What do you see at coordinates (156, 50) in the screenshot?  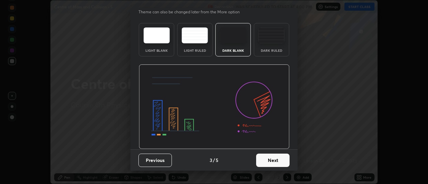 I see `div: Light Blank` at bounding box center [156, 50].